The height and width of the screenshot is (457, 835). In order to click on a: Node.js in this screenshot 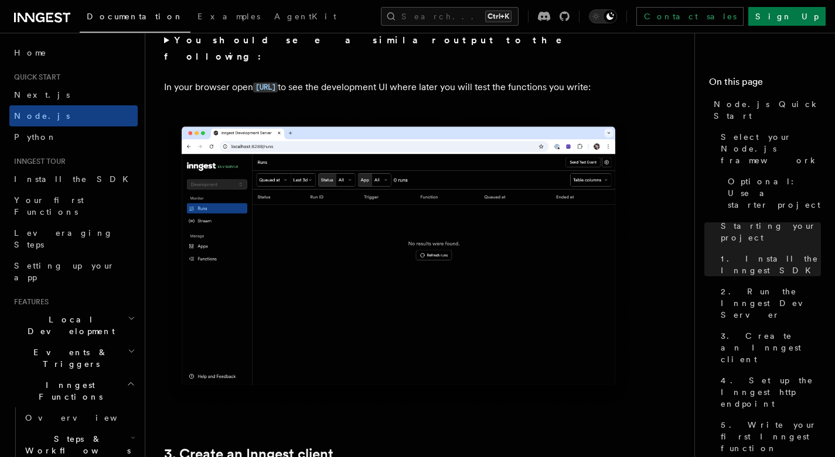, I will do `click(73, 116)`.